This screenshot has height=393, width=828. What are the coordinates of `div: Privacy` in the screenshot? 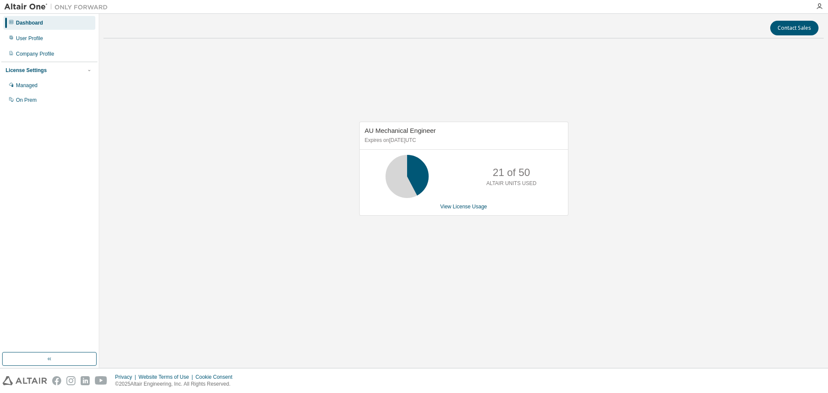 It's located at (127, 377).